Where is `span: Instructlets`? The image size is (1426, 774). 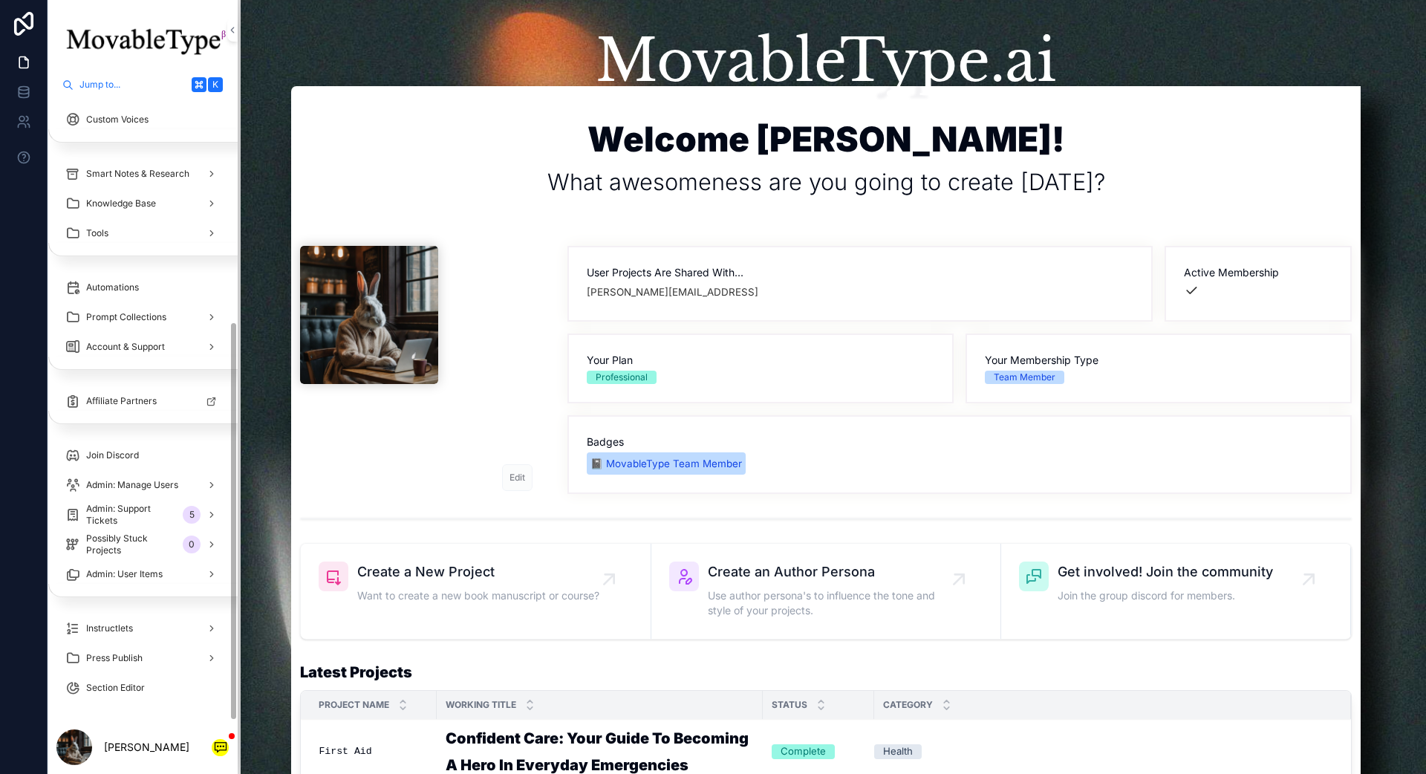
span: Instructlets is located at coordinates (109, 628).